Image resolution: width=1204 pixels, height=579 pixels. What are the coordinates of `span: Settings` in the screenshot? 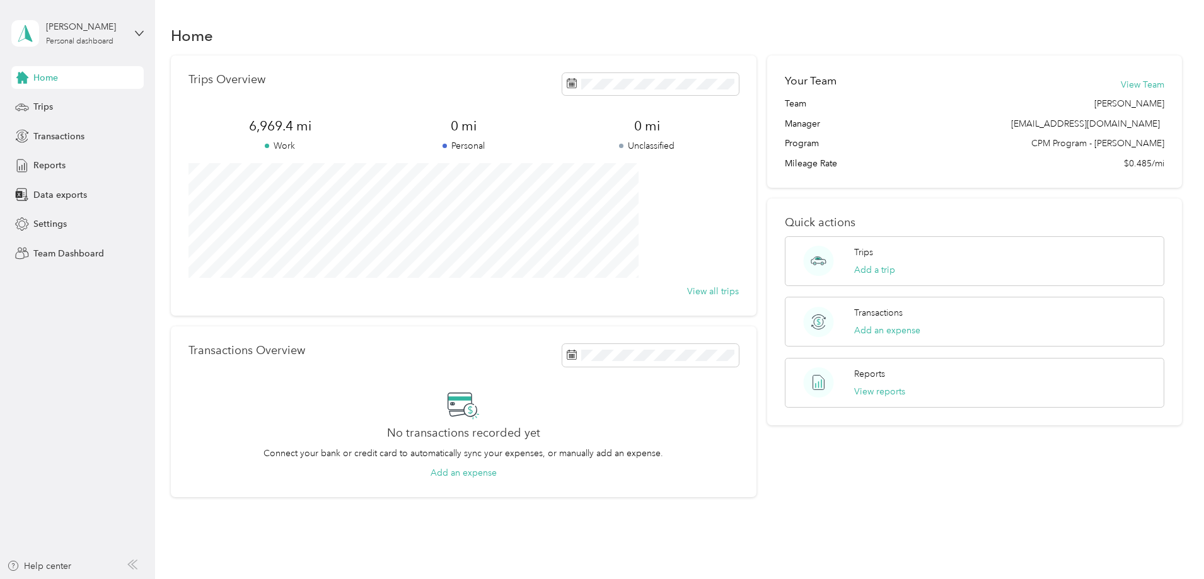 It's located at (50, 224).